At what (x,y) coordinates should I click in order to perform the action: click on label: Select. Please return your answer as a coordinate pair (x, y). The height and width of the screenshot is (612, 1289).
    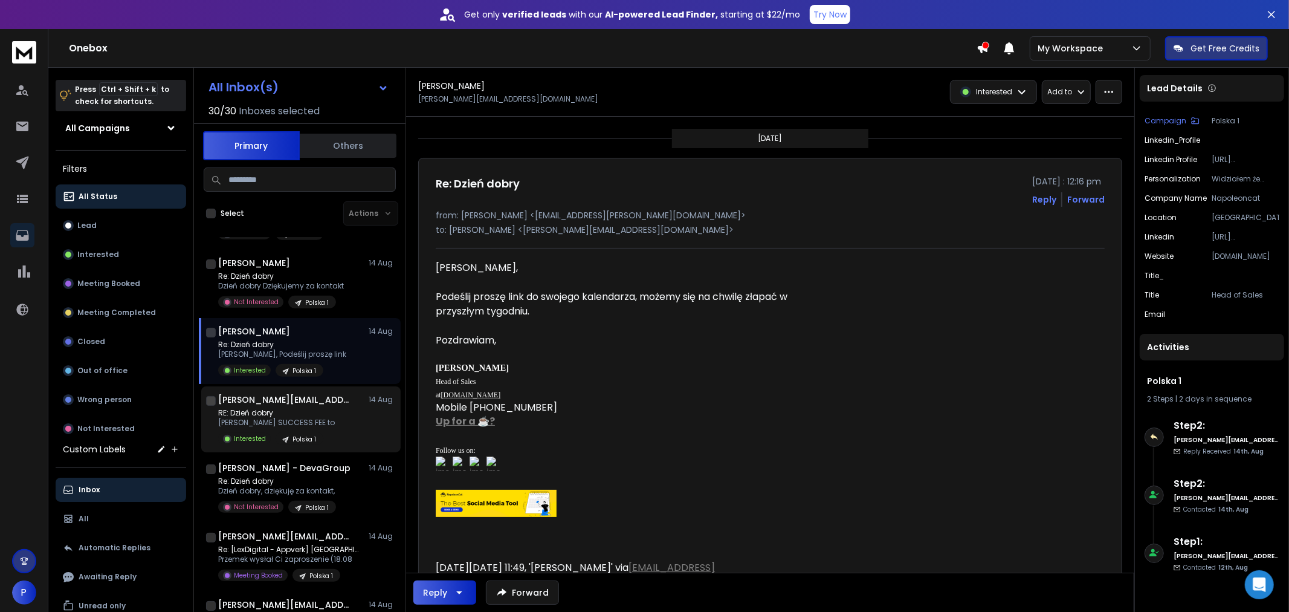
    Looking at the image, I should click on (232, 213).